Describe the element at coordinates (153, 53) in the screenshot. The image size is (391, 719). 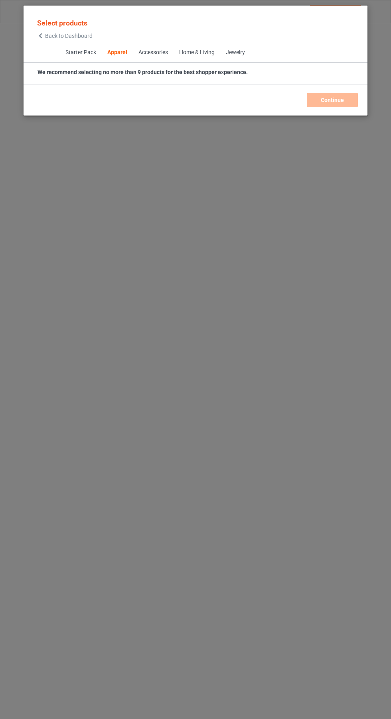
I see `div: Accessories` at that location.